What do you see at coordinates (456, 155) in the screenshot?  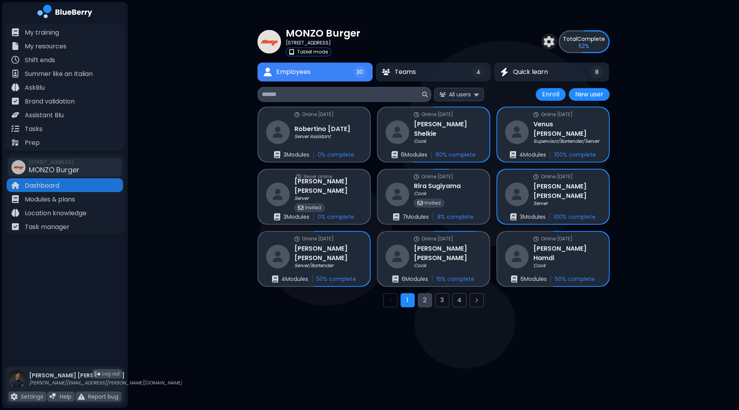 I see `p: 60 % complete` at bounding box center [456, 155].